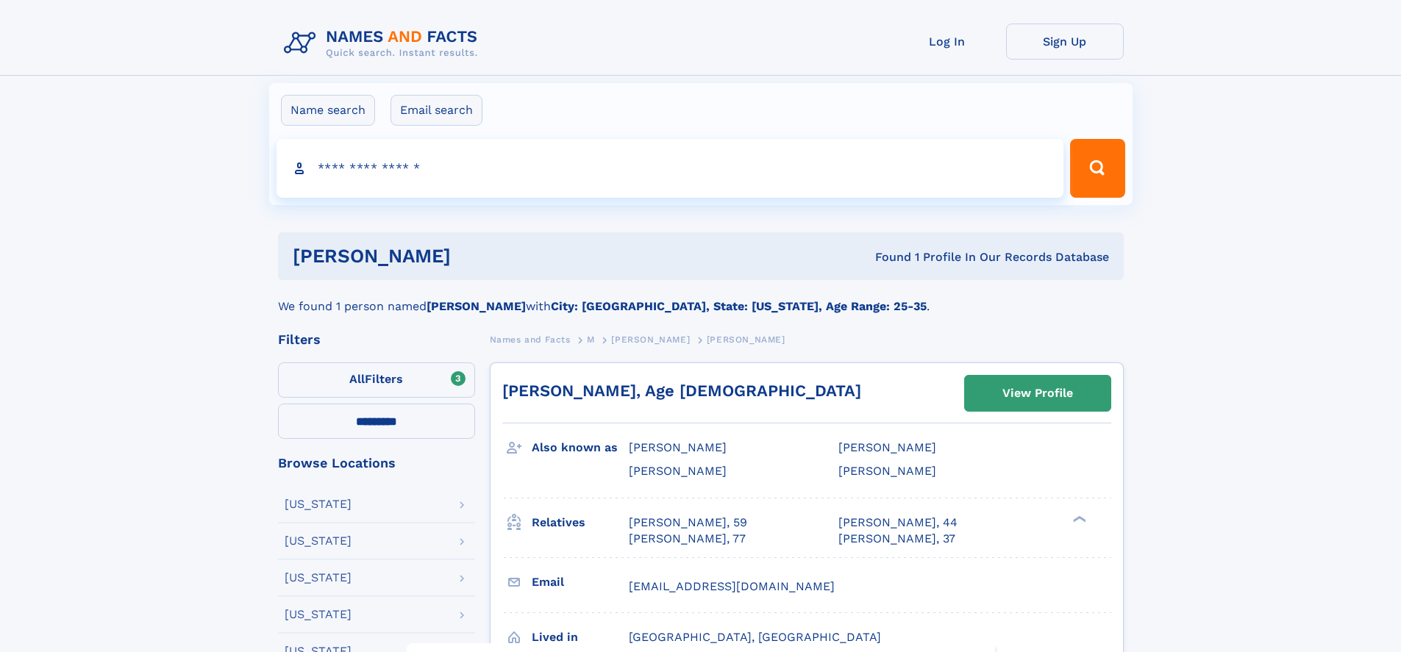 The image size is (1401, 652). I want to click on button: Search Button, so click(1097, 168).